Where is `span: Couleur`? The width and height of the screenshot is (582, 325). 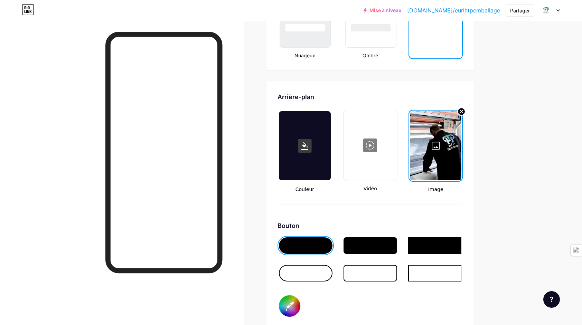
span: Couleur is located at coordinates (305, 189).